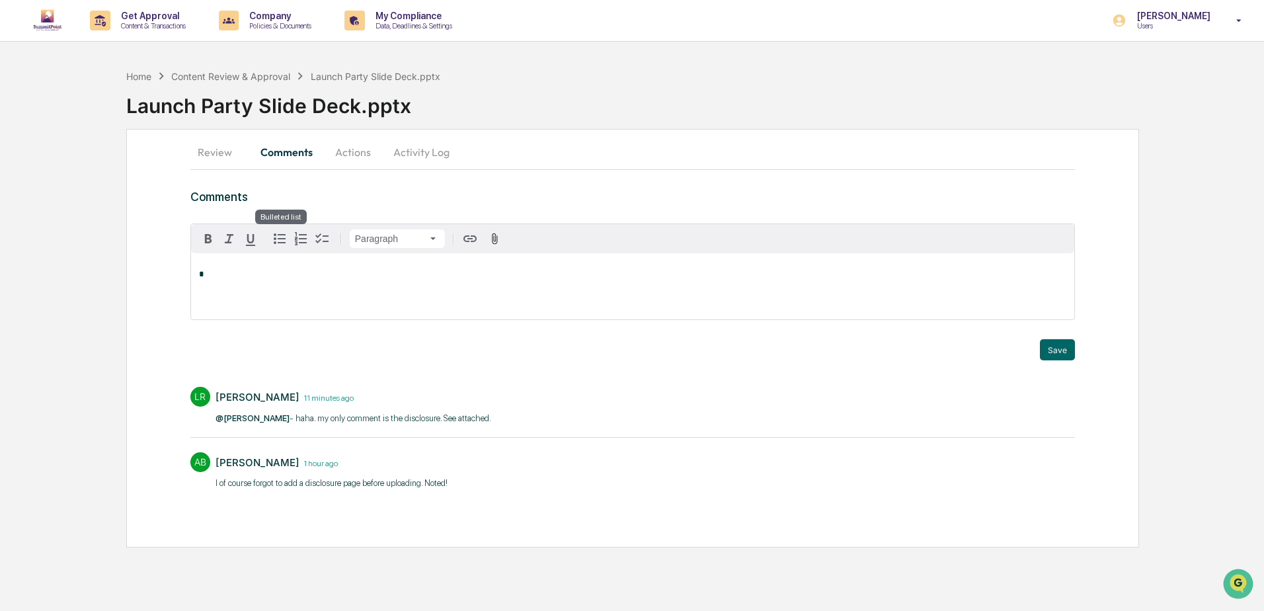 This screenshot has width=1264, height=611. What do you see at coordinates (251, 239) in the screenshot?
I see `button: Underline` at bounding box center [251, 239].